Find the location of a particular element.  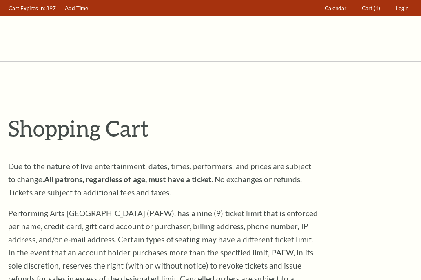

strong: All patrons, regardless of age, must have a ticket is located at coordinates (128, 179).